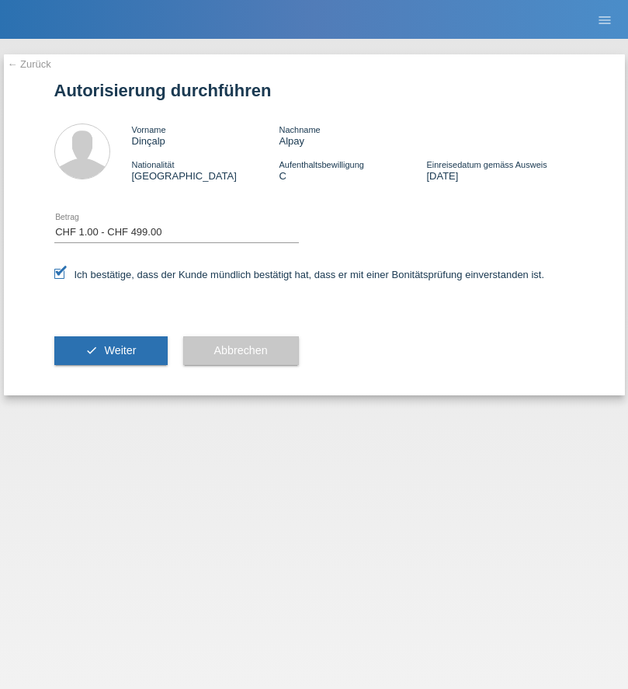  Describe the element at coordinates (30, 64) in the screenshot. I see `a: ← Zurück` at that location.